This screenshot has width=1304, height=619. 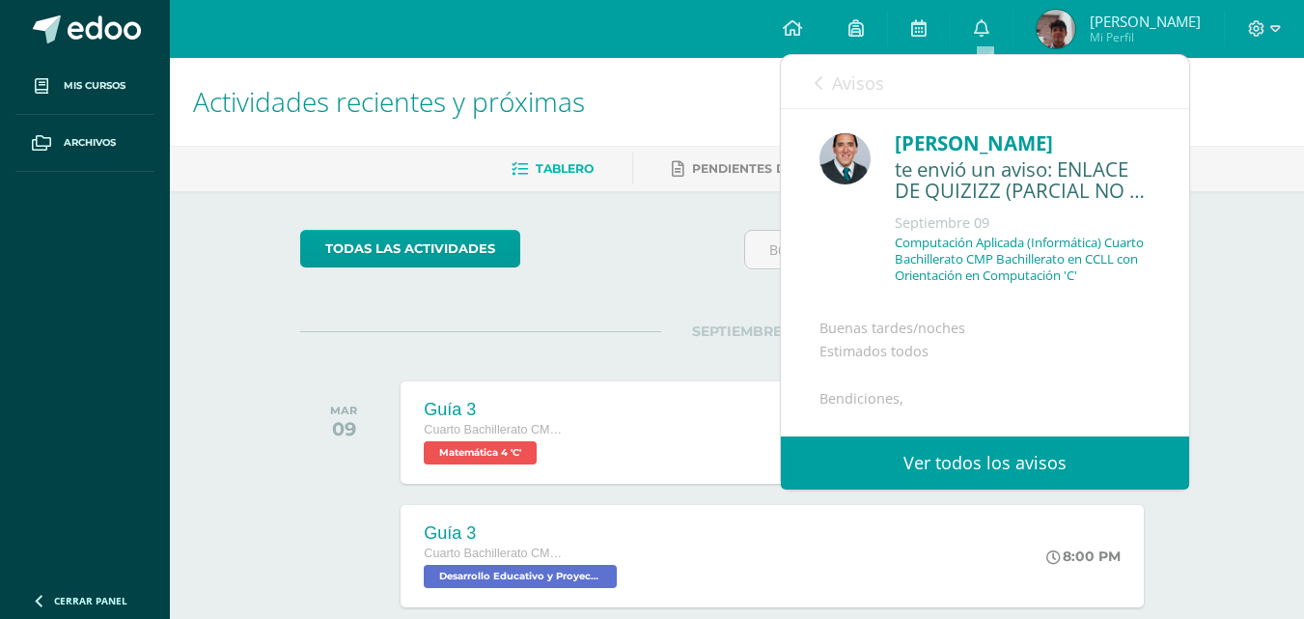 What do you see at coordinates (845, 158) in the screenshot?
I see `img: 2306758994b507d40baaa54be1d4aa7e.png` at bounding box center [845, 158].